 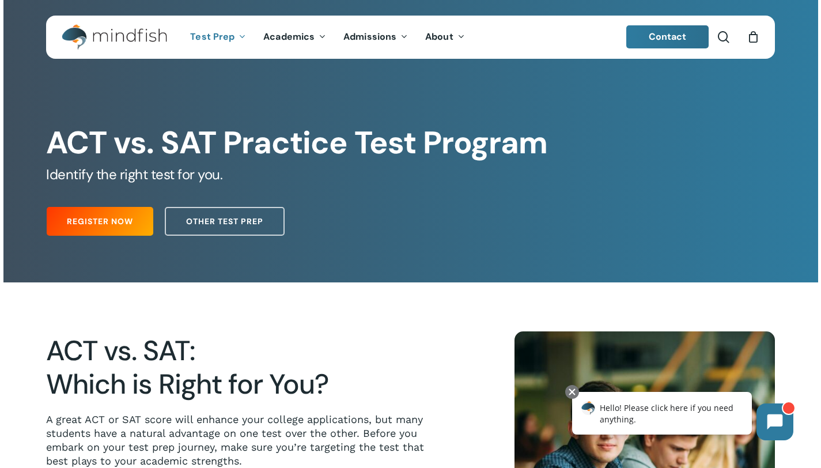 I want to click on a: Test Prep, so click(x=218, y=37).